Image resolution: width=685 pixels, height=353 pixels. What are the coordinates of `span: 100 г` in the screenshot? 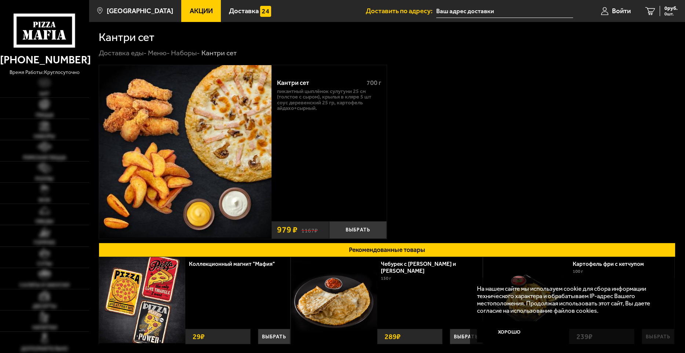 It's located at (578, 272).